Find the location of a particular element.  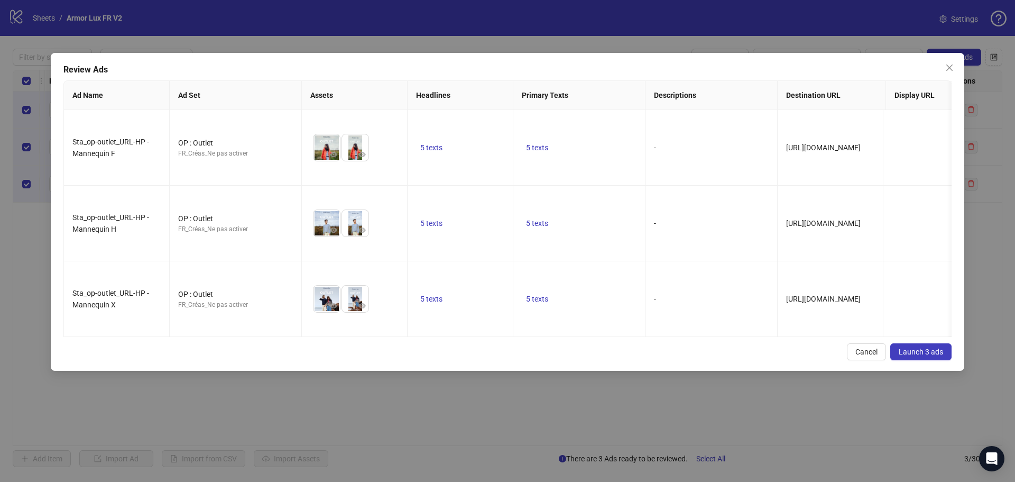

th: Destination URL is located at coordinates (832, 95).